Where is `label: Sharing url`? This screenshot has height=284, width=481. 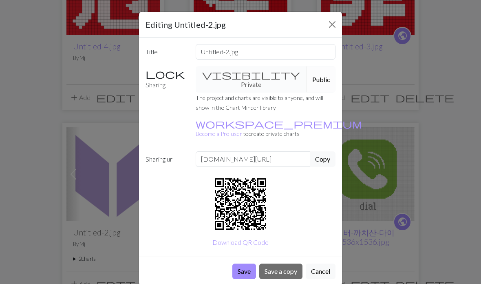
label: Sharing url is located at coordinates (166, 159).